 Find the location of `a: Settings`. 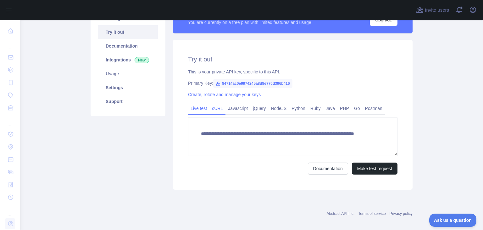

a: Settings is located at coordinates (128, 87).